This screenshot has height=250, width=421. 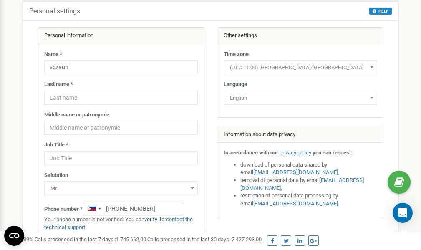 I want to click on u: 1 745 662,00, so click(x=131, y=239).